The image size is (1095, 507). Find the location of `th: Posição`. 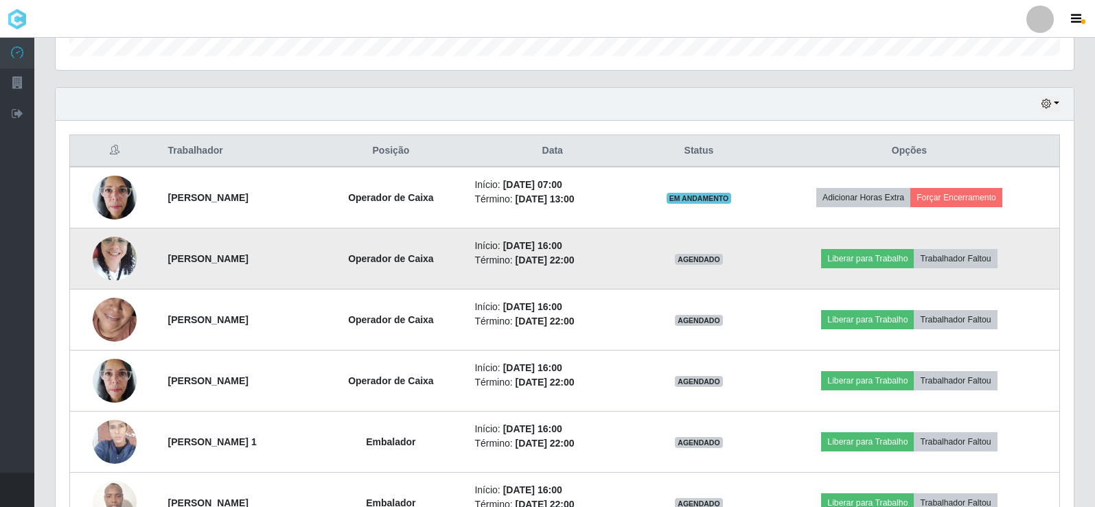

th: Posição is located at coordinates (391, 151).